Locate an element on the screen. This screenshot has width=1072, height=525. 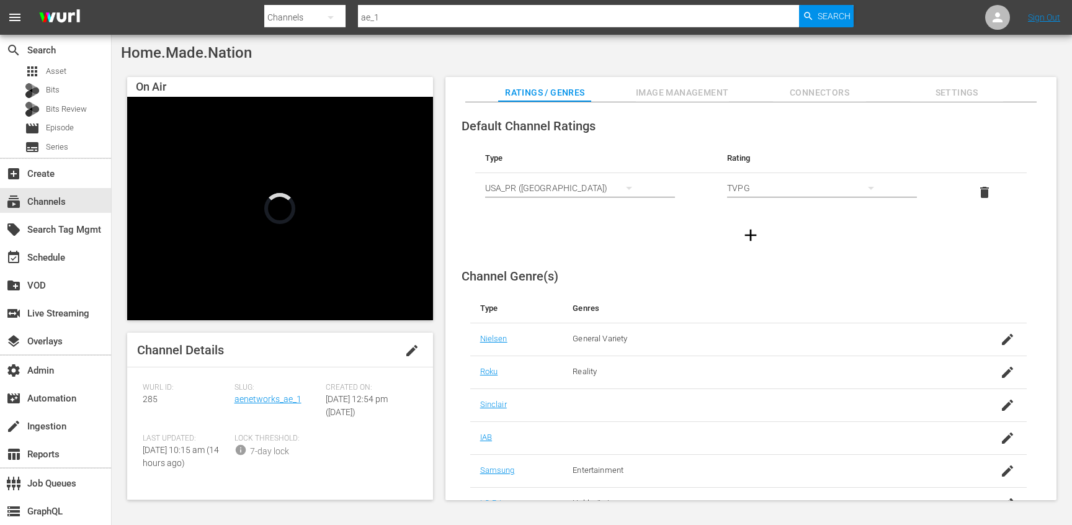
span: Channel Genre(s) is located at coordinates (510, 276).